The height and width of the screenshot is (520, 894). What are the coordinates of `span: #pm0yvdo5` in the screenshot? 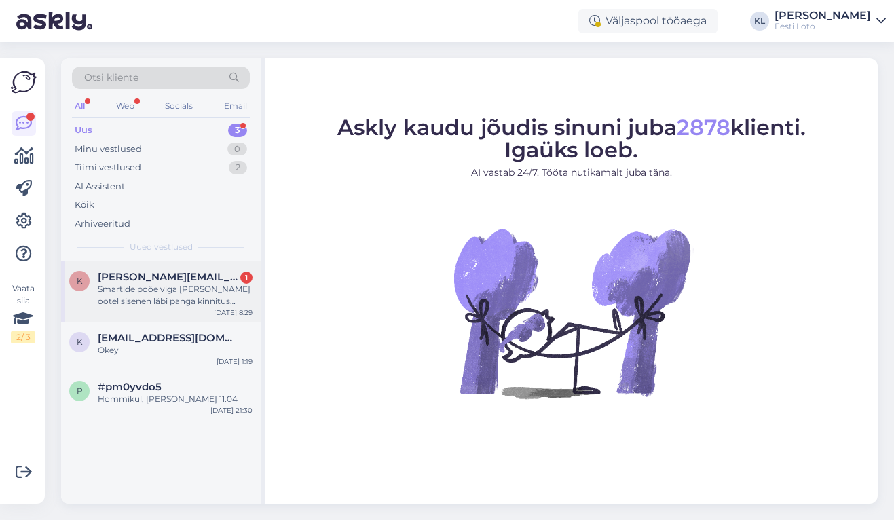 It's located at (130, 387).